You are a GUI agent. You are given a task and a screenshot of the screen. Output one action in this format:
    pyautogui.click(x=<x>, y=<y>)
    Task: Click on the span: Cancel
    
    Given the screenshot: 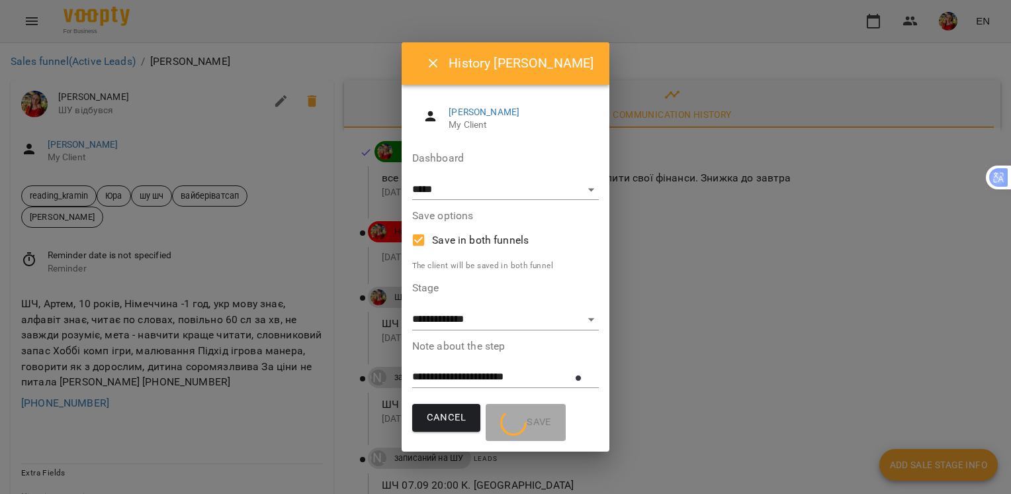 What is the action you would take?
    pyautogui.click(x=447, y=417)
    